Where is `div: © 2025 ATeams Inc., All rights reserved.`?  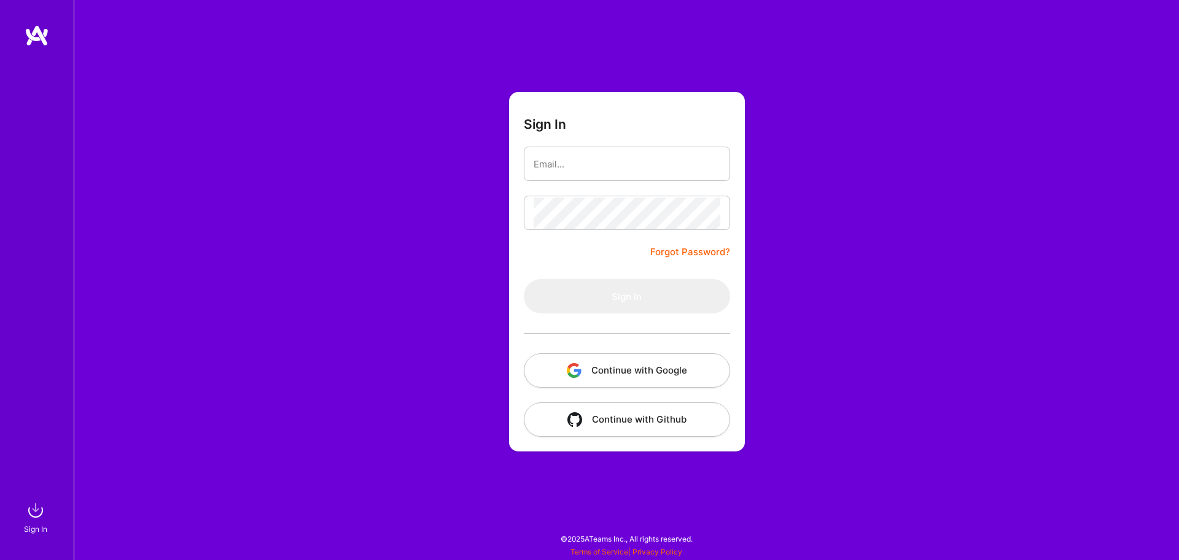
div: © 2025 ATeams Inc., All rights reserved. is located at coordinates (626, 539).